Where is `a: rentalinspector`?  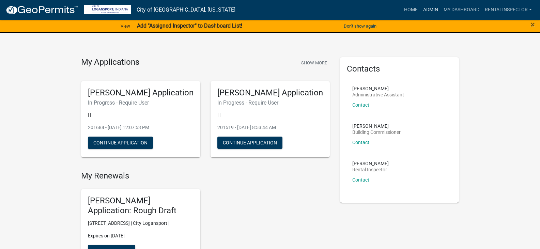 a: rentalinspector is located at coordinates (508, 10).